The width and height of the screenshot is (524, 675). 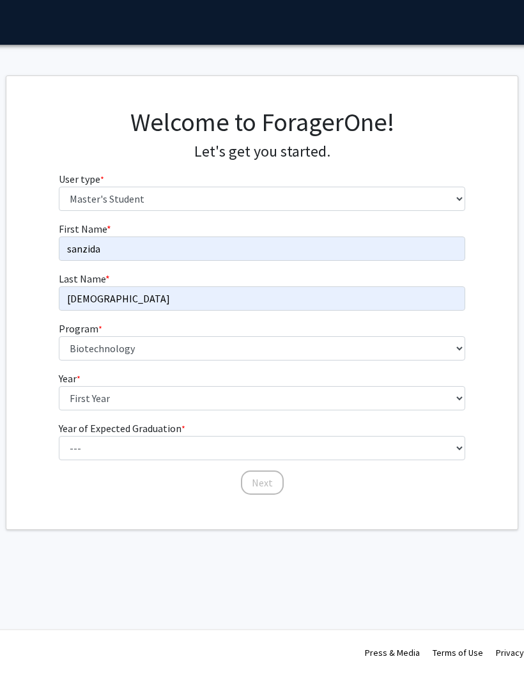 I want to click on a: Press & Media, so click(x=392, y=652).